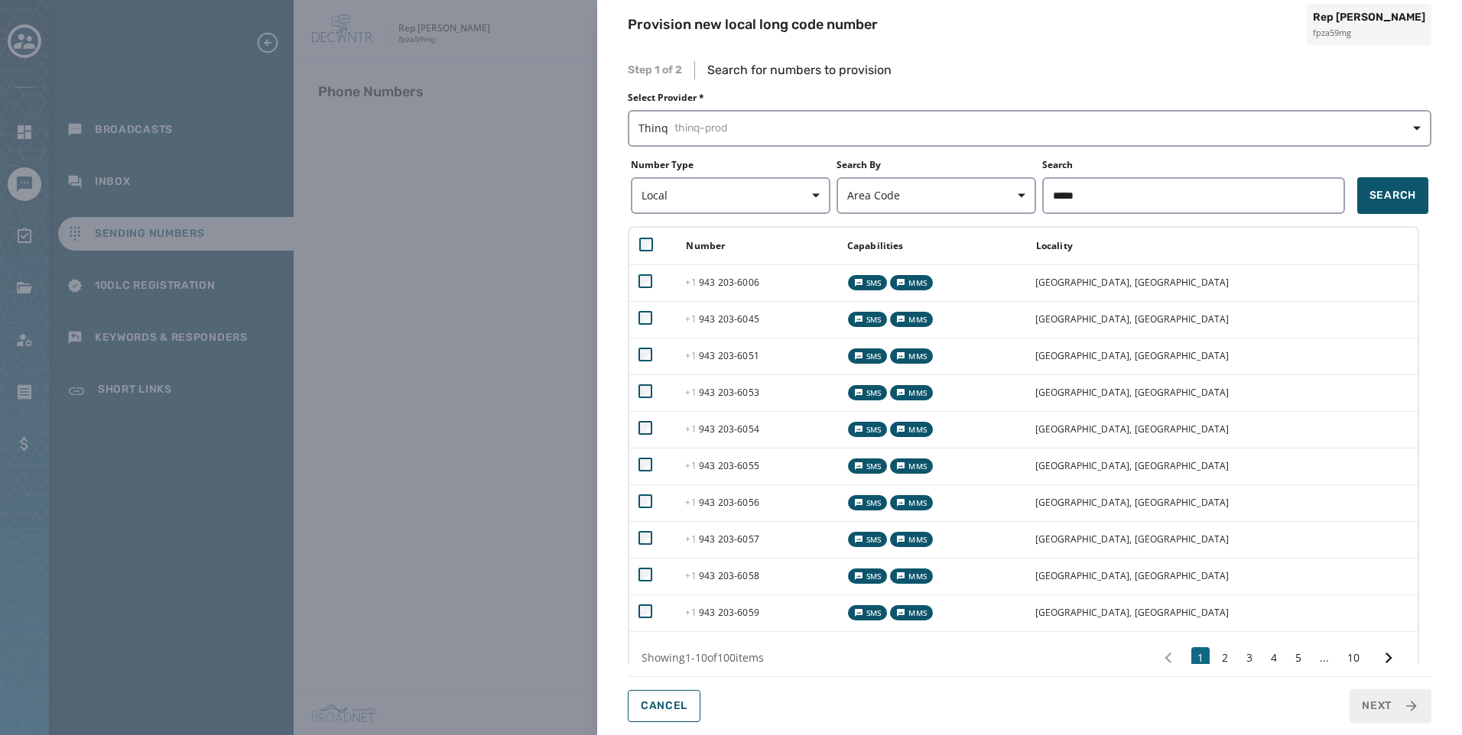 Image resolution: width=1462 pixels, height=735 pixels. Describe the element at coordinates (722, 539) in the screenshot. I see `span: 943 203 - 6057` at that location.